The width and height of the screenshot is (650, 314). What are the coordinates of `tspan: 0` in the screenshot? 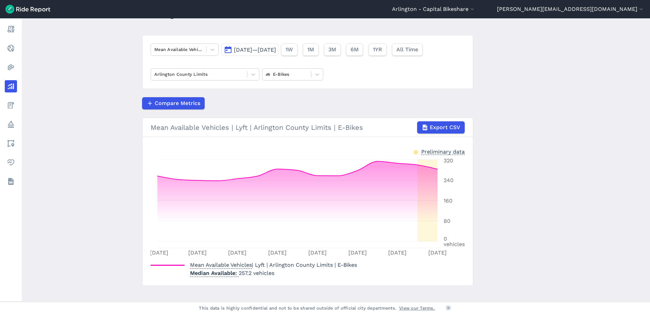 It's located at (446, 239).